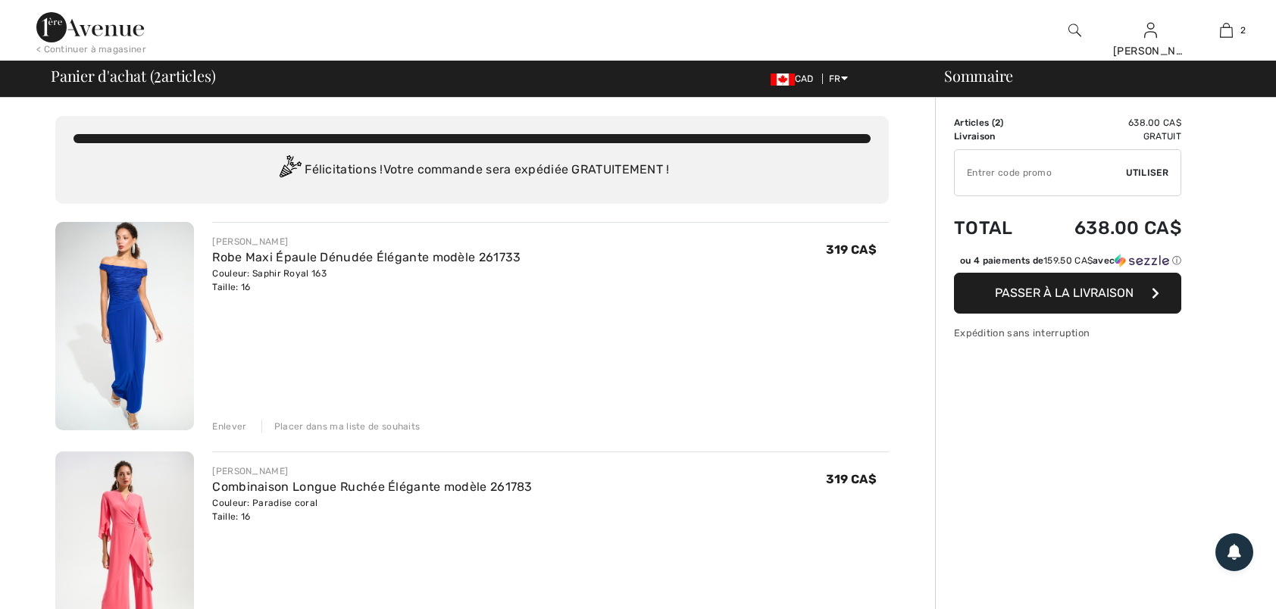 The image size is (1276, 609). Describe the element at coordinates (1068, 263) in the screenshot. I see `div: ou 4 paiements de159.50 CA$avecSezzle Cliquez pour en savoir plus sur Sezzle` at that location.